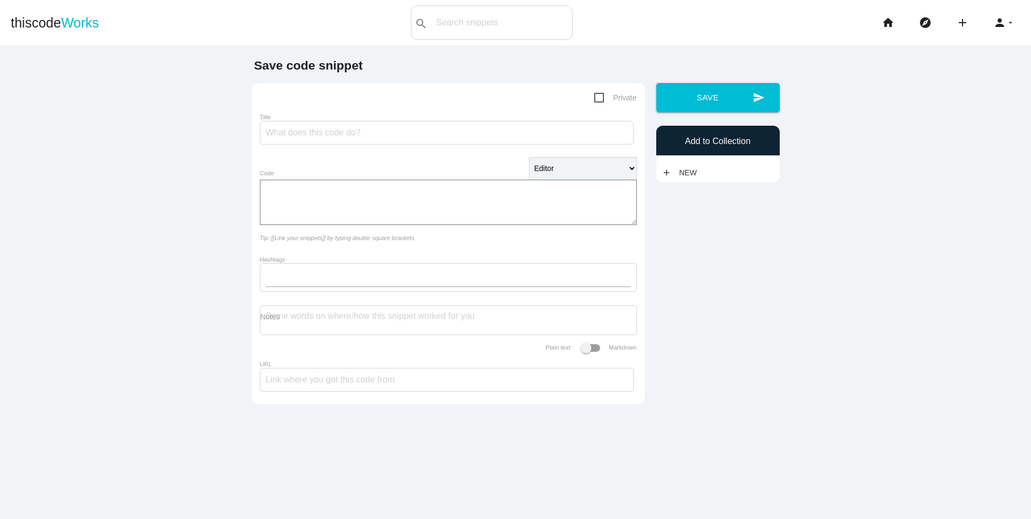  Describe the element at coordinates (888, 23) in the screenshot. I see `i: home` at that location.